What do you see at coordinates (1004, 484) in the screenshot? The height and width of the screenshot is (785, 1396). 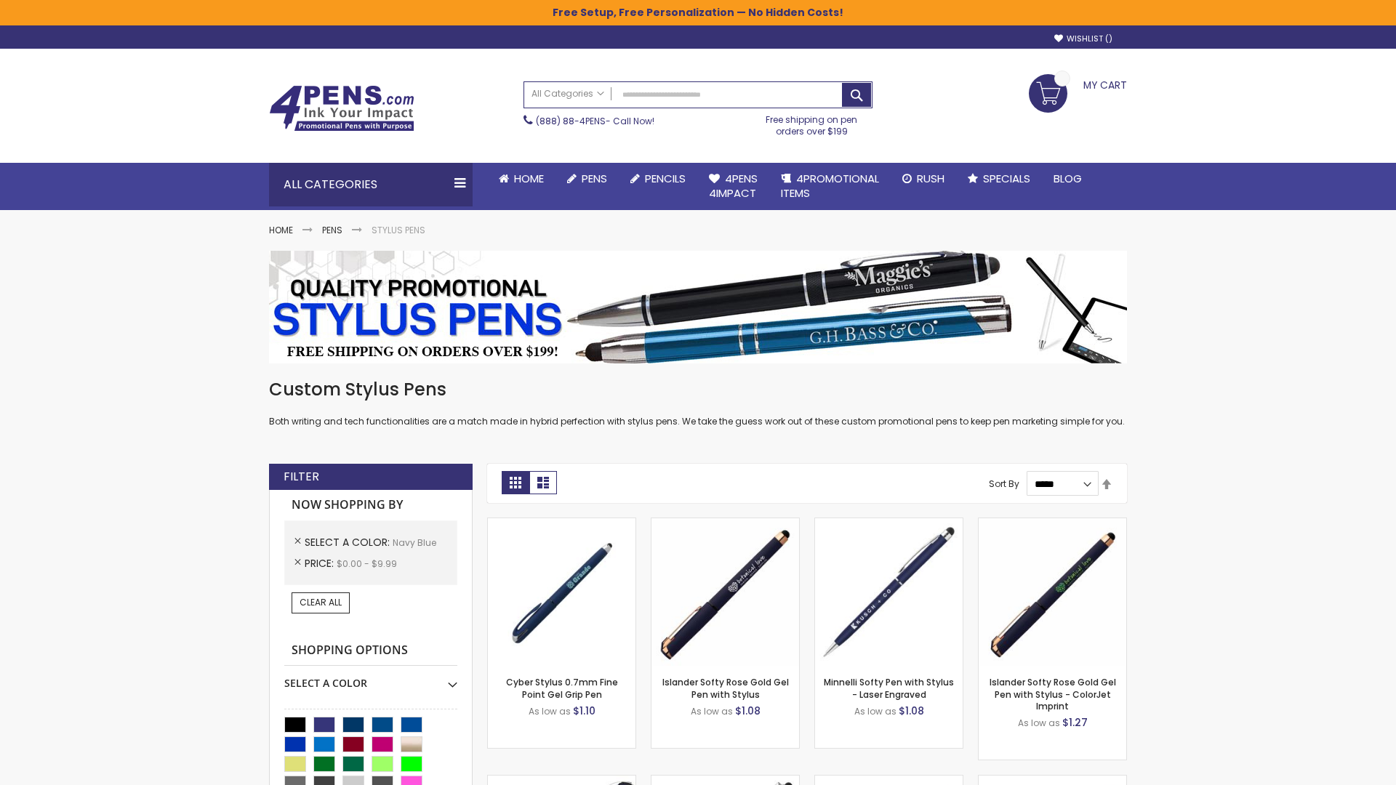 I see `label: Sort By` at bounding box center [1004, 484].